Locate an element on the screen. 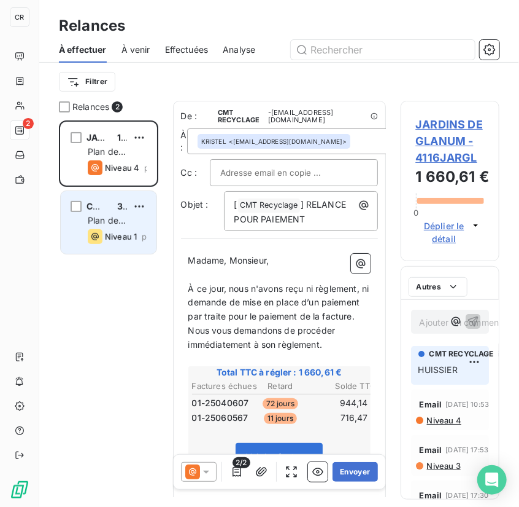  span: JARDINS DE GLANUM - 4116JARGL is located at coordinates (451, 141).